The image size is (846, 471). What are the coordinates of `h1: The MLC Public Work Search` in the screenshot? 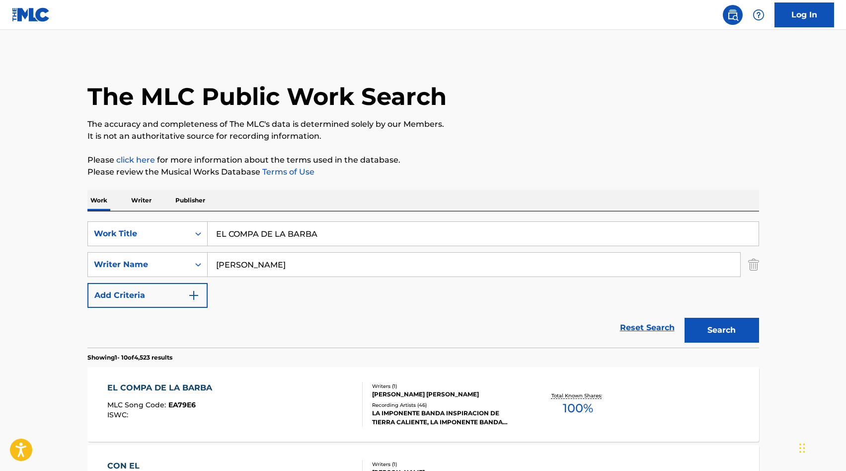 It's located at (267, 96).